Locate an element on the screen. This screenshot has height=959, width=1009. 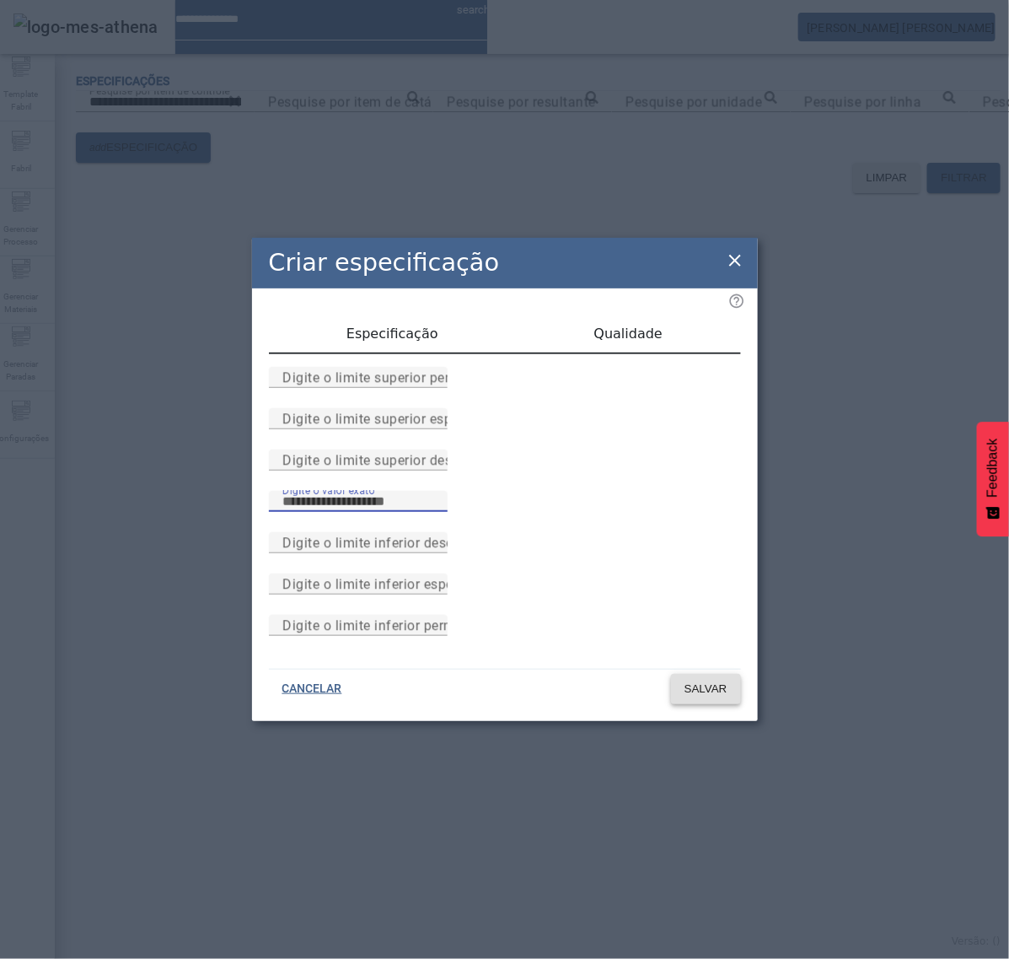
span: Especificação is located at coordinates (392, 334).